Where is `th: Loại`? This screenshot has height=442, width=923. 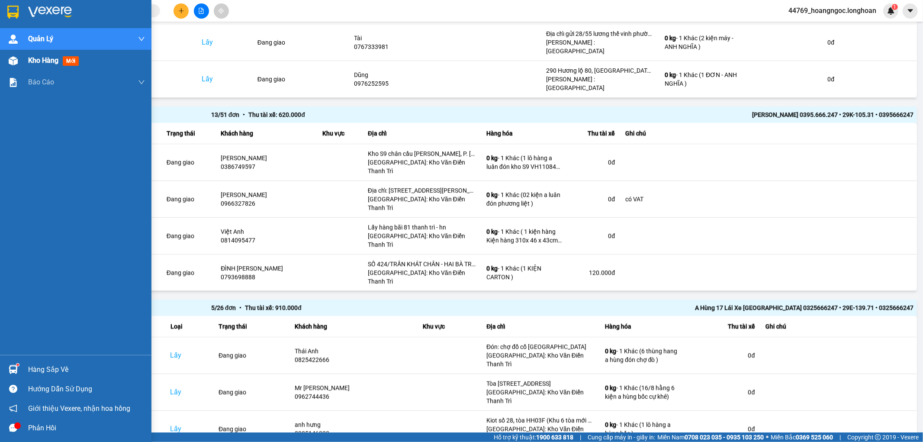
th: Loại is located at coordinates (189, 326).